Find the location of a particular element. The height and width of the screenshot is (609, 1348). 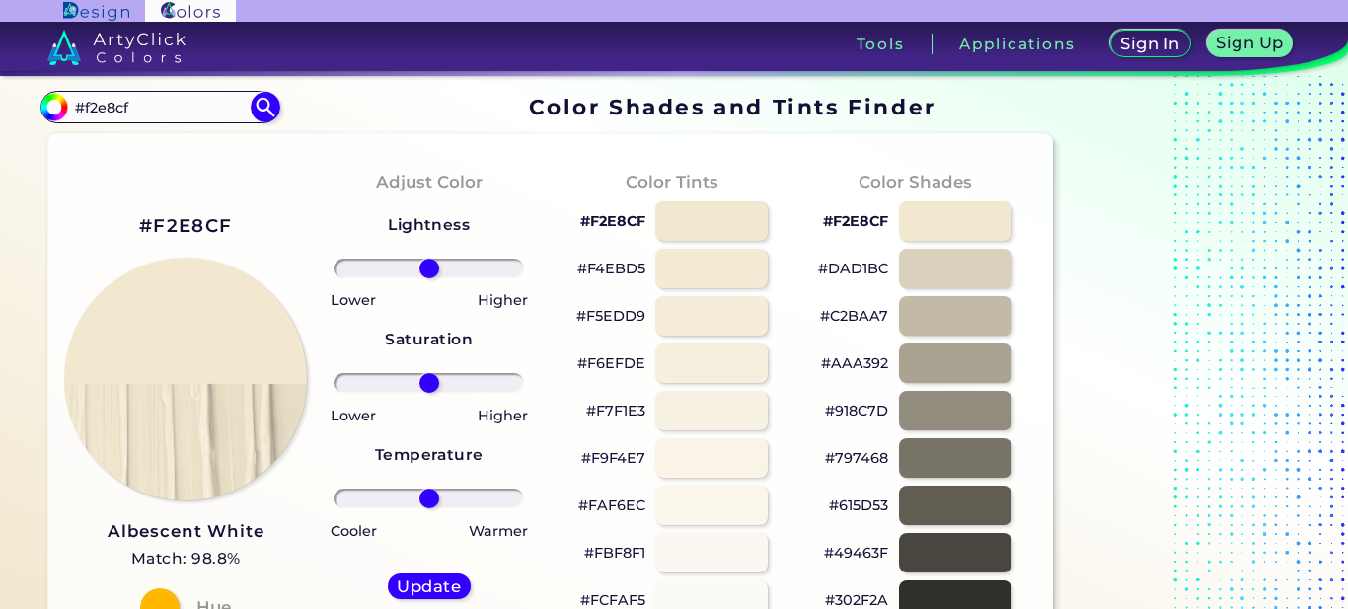

input: type color.. is located at coordinates (160, 107).